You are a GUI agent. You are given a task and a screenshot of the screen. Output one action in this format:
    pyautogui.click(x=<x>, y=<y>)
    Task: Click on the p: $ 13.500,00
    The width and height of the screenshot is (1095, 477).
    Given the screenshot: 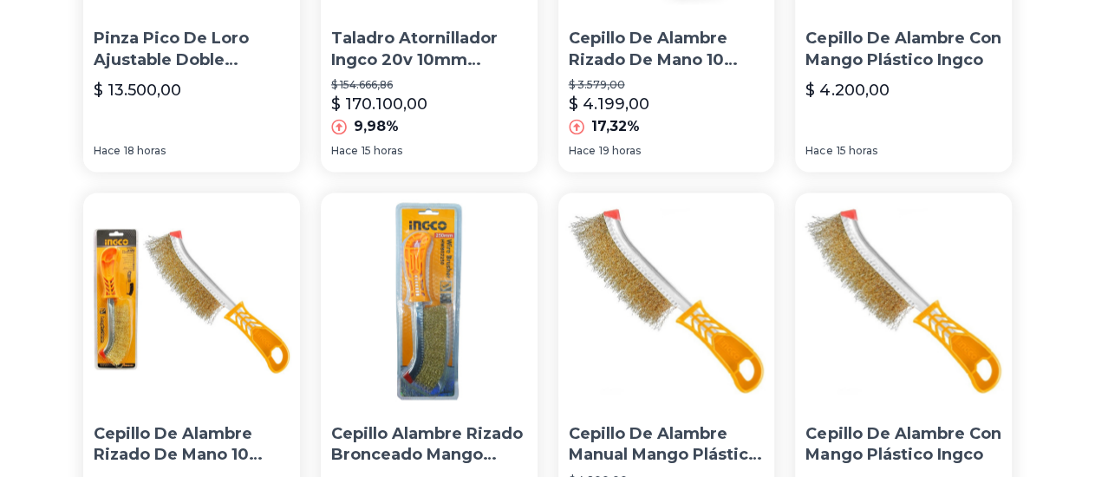 What is the action you would take?
    pyautogui.click(x=137, y=90)
    